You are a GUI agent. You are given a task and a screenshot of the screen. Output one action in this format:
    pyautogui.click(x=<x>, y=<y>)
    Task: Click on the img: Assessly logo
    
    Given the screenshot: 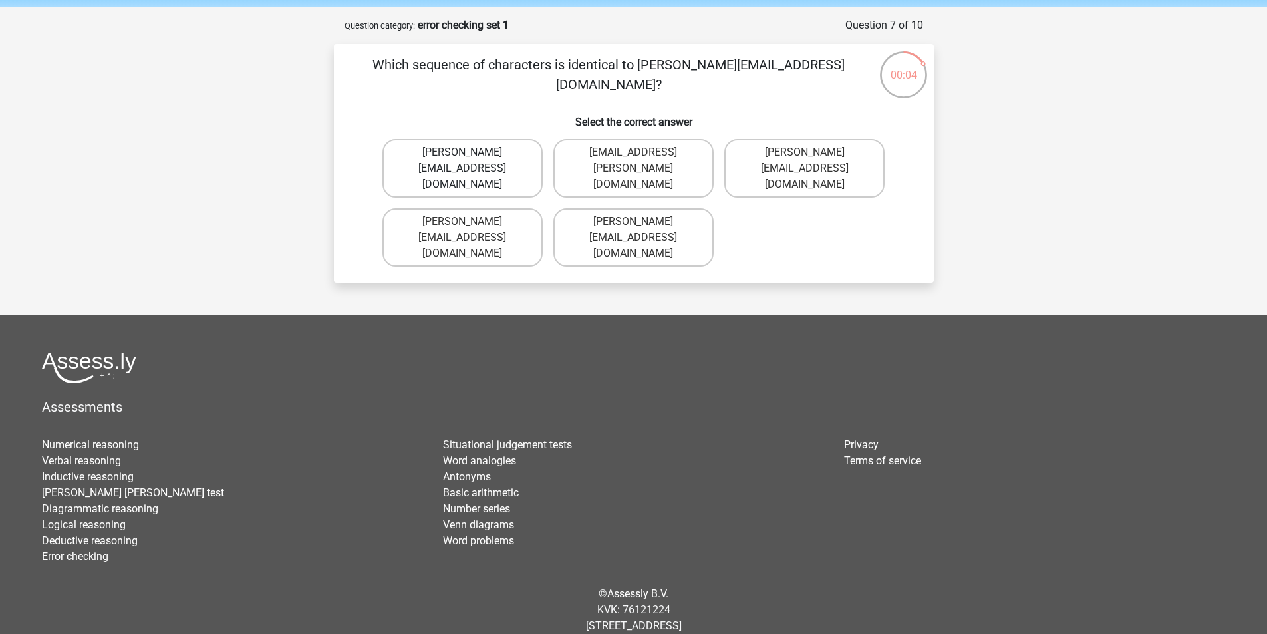 What is the action you would take?
    pyautogui.click(x=89, y=367)
    